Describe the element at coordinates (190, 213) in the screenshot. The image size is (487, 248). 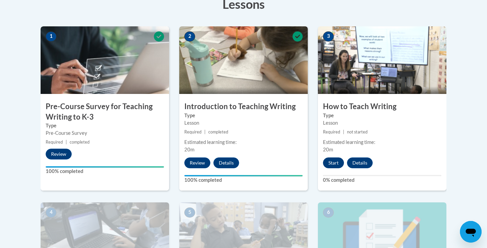
I see `span: 5` at that location.